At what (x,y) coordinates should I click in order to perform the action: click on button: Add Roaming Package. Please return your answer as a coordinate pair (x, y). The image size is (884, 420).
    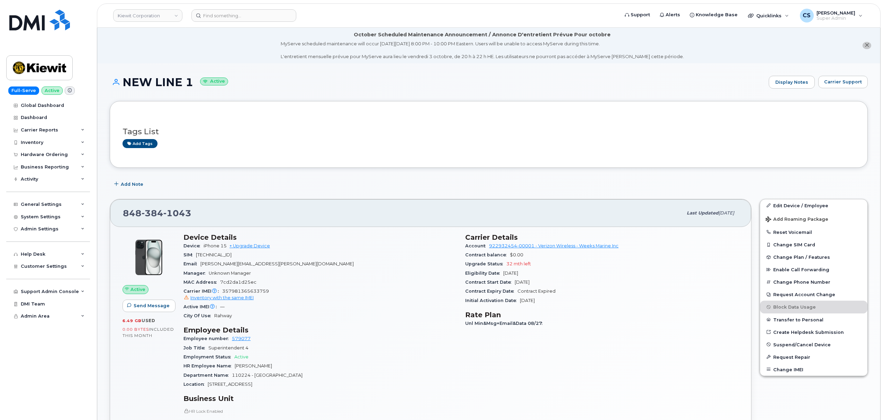
    Looking at the image, I should click on (814, 219).